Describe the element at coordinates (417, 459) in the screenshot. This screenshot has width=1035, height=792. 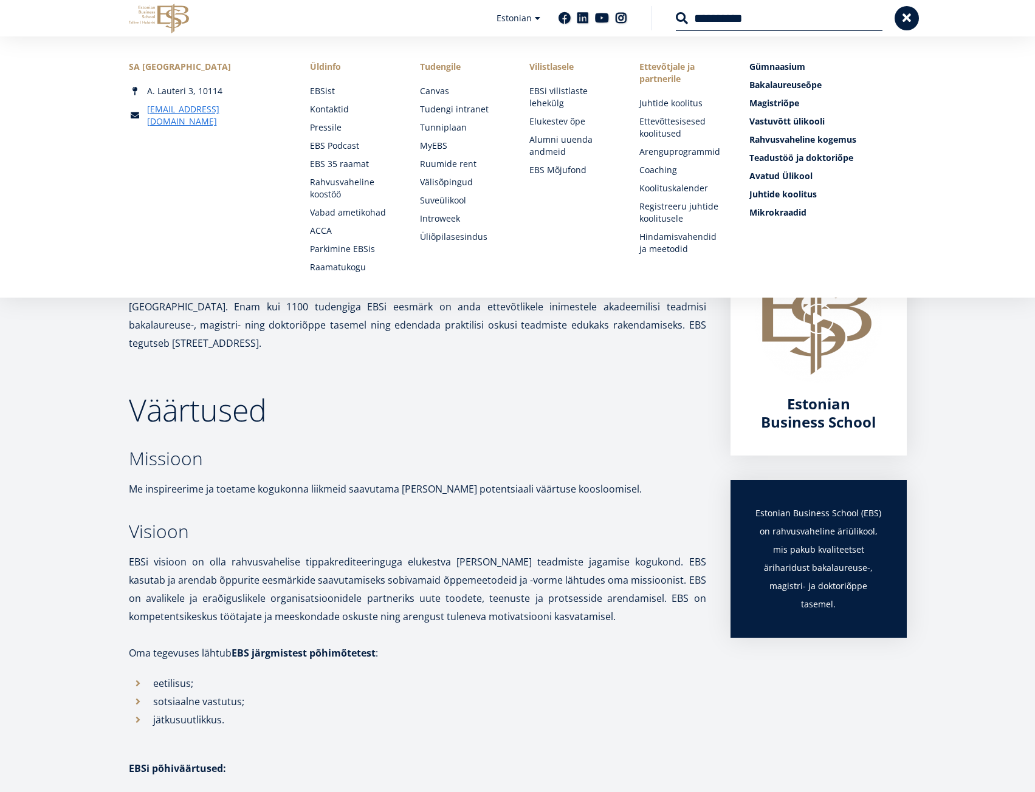
I see `h3: Missioon` at that location.